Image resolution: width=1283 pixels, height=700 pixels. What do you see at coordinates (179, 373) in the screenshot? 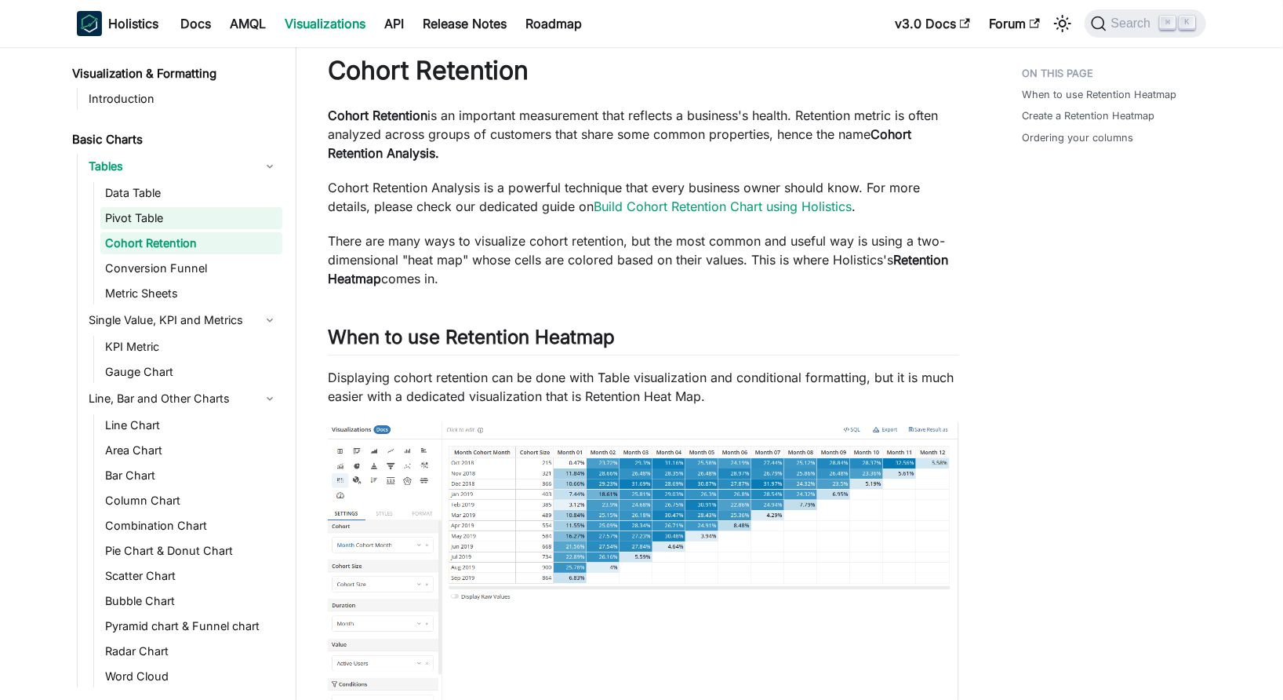
I see `nav: Docs sidebar` at bounding box center [179, 373].